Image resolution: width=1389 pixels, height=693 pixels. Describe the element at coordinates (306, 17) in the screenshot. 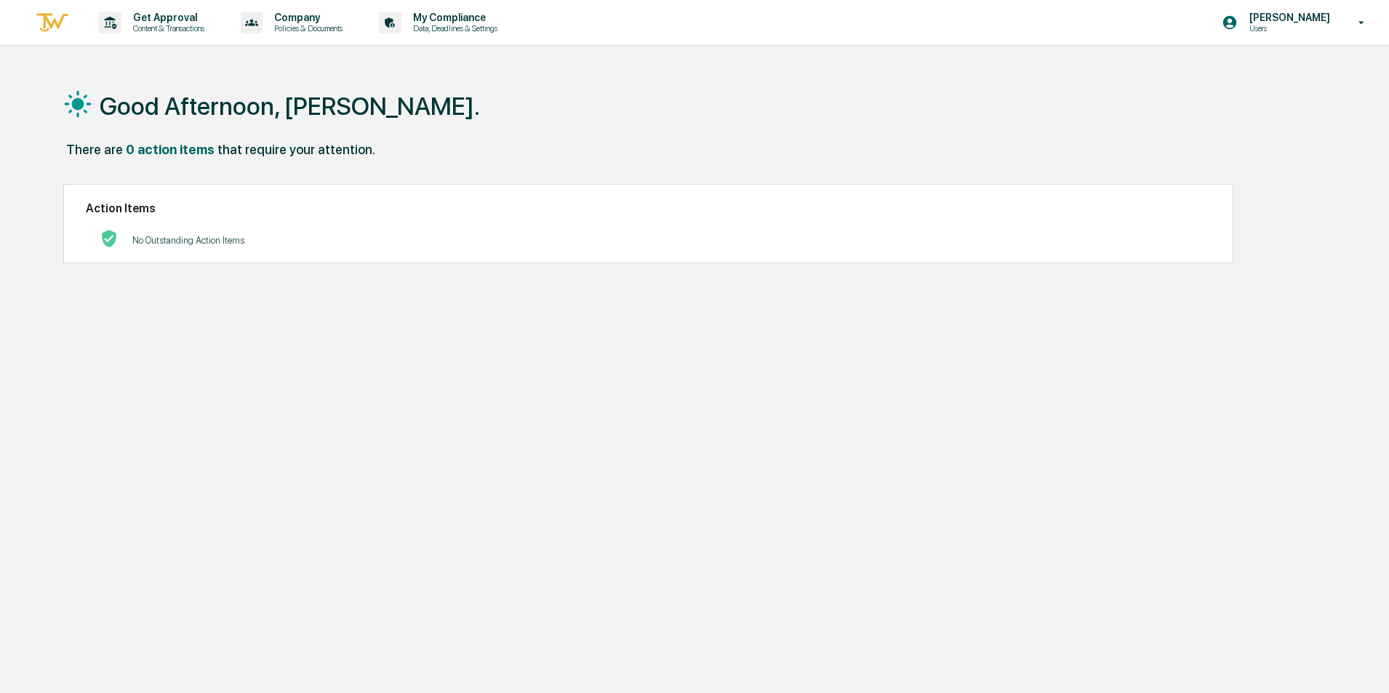

I see `p: Company` at that location.